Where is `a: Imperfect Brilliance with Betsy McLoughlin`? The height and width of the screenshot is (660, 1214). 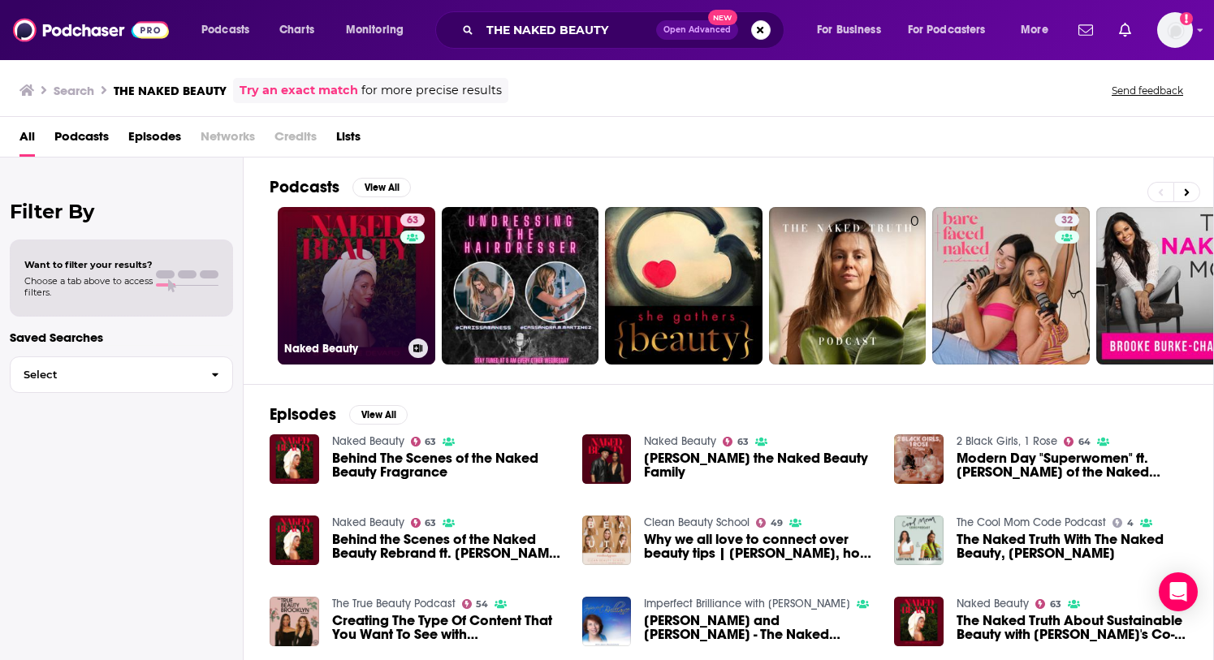 a: Imperfect Brilliance with Betsy McLoughlin is located at coordinates (747, 604).